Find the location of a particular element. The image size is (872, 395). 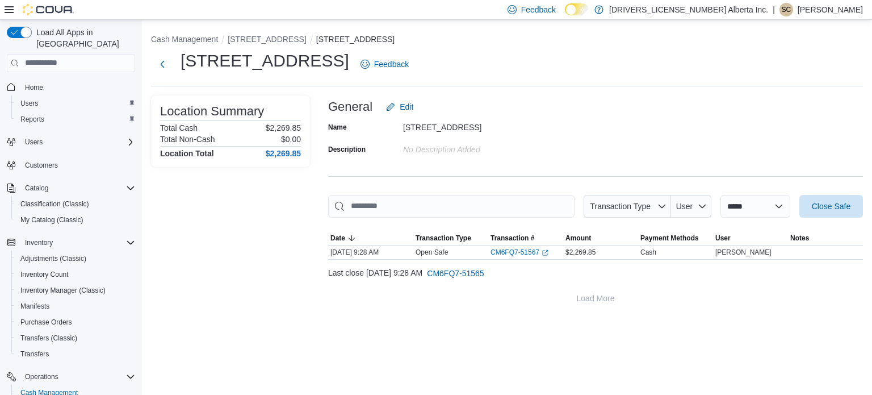

button: Transfers (Classic) is located at coordinates (76, 338).